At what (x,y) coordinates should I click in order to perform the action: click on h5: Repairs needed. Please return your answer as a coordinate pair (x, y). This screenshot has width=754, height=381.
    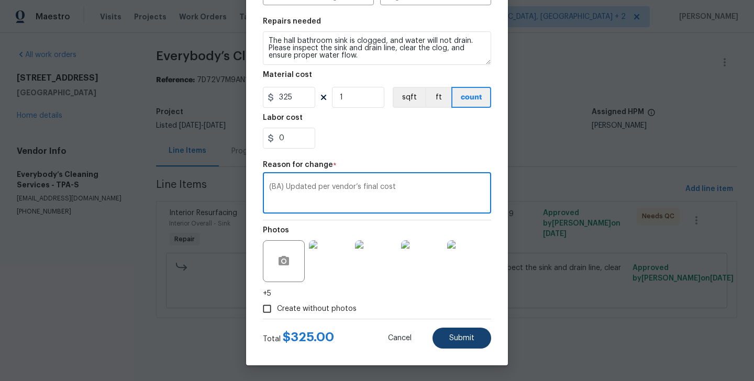
    Looking at the image, I should click on (291, 21).